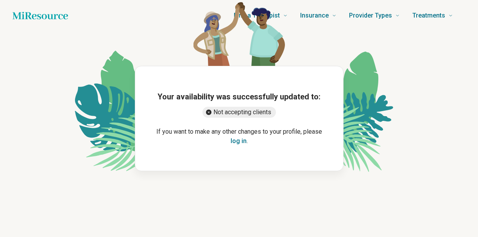 Image resolution: width=478 pixels, height=237 pixels. I want to click on p: If you want to make any other changes to your profile, please ., so click(239, 137).